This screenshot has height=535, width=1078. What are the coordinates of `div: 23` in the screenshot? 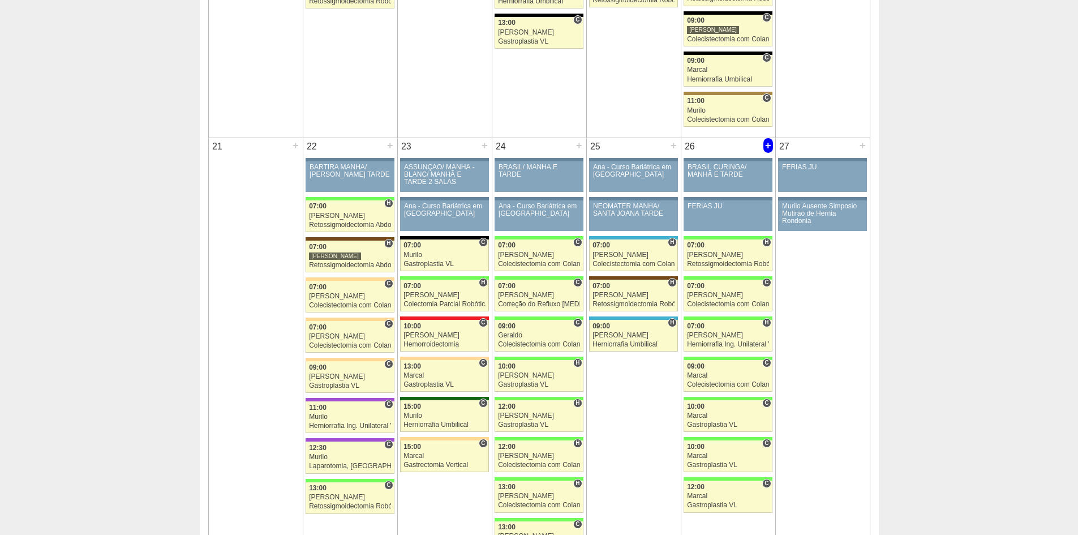 It's located at (406, 147).